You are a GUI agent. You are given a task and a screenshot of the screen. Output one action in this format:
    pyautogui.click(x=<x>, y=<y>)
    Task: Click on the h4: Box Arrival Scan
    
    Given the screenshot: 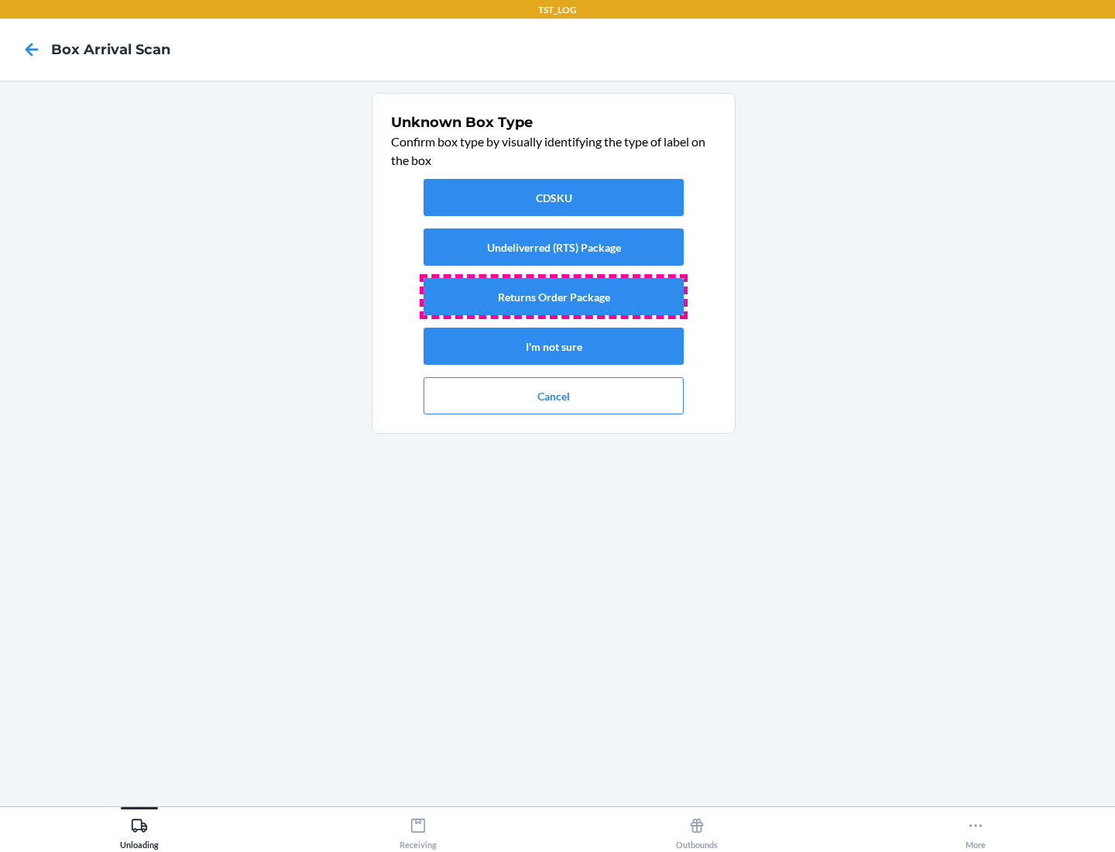 What is the action you would take?
    pyautogui.click(x=111, y=50)
    